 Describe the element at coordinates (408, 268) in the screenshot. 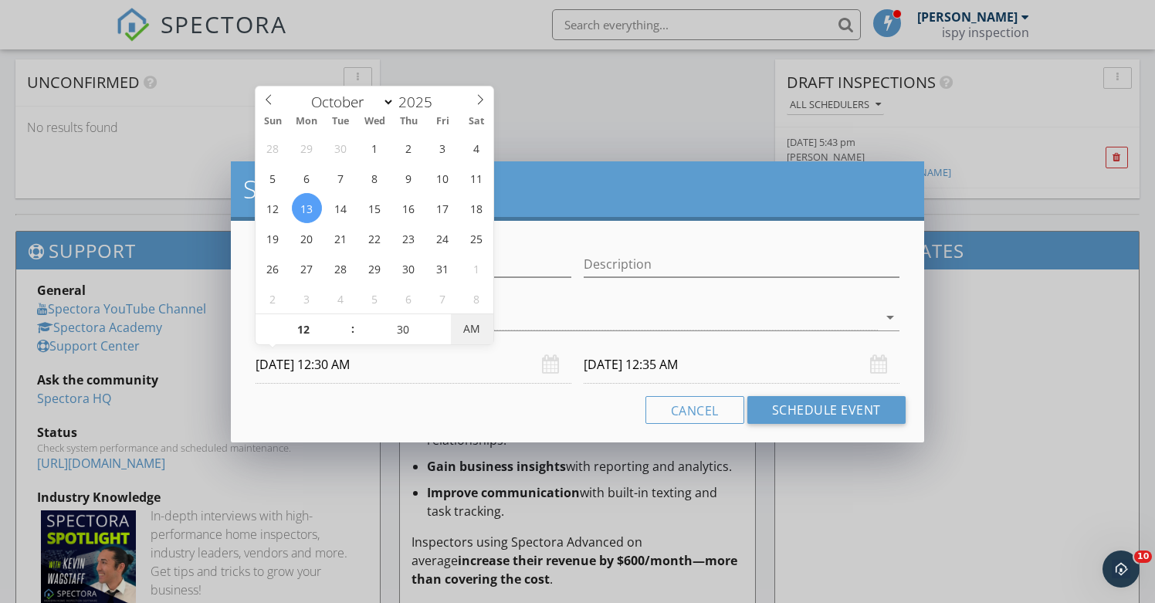

I see `span: October 30, 2025` at that location.